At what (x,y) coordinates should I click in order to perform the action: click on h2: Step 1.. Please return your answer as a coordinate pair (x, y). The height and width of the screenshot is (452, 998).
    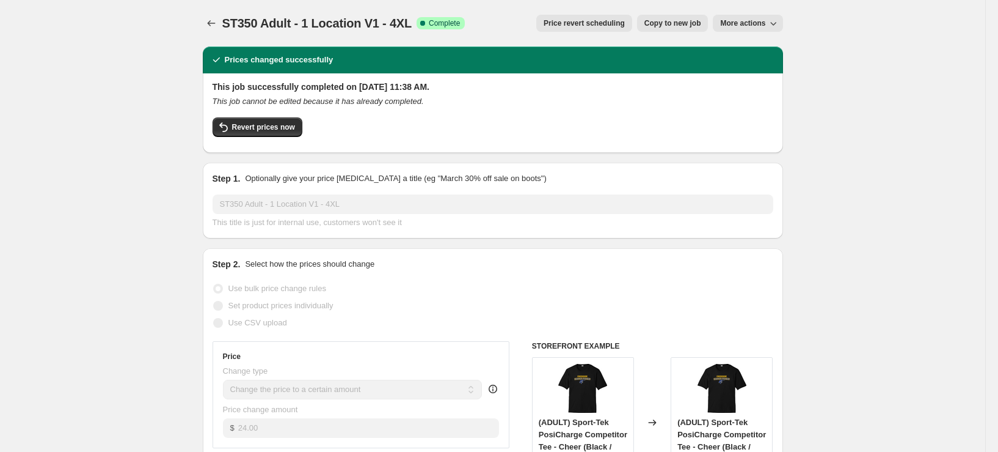
    Looking at the image, I should click on (227, 178).